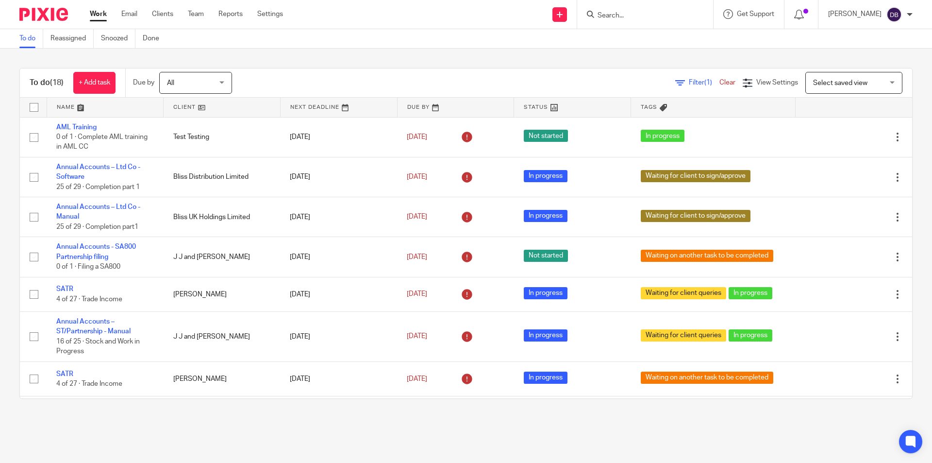  I want to click on span: 0 of 1 · Complete AML training in AML CC, so click(102, 142).